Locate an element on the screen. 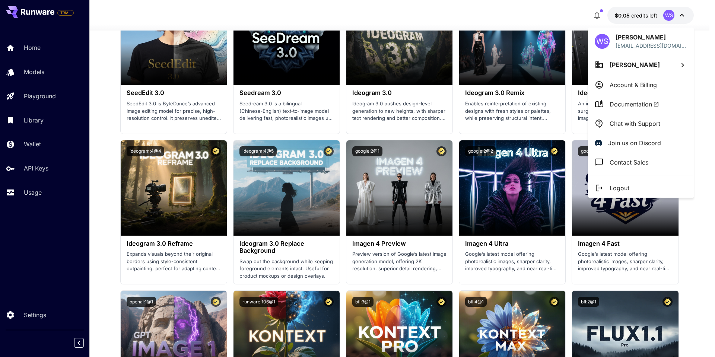 The height and width of the screenshot is (357, 715). p: Contact Sales is located at coordinates (629, 162).